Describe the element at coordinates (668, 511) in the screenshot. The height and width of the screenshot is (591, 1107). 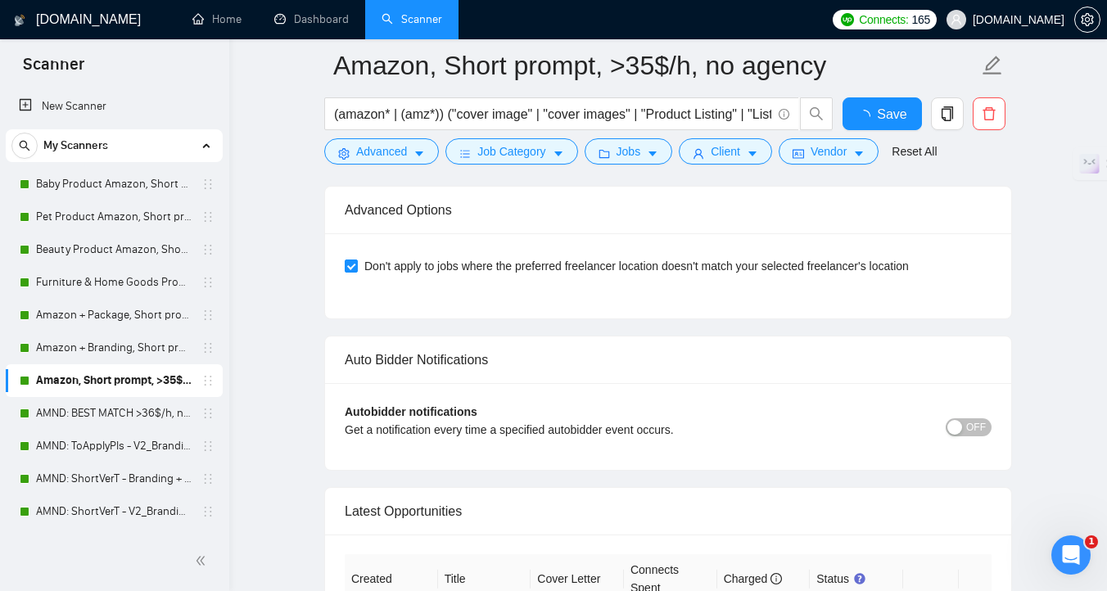
I see `div: Latest Opportunities` at that location.